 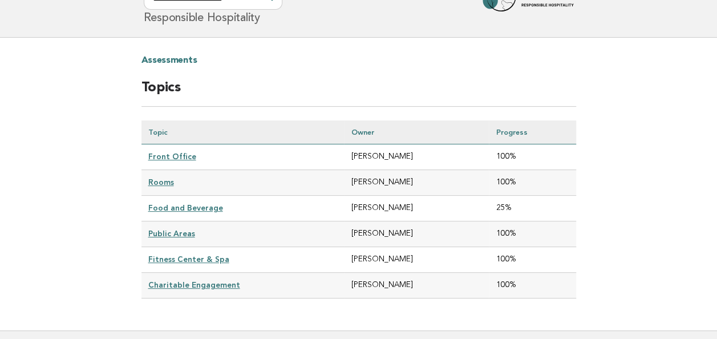 I want to click on td: 25%, so click(x=532, y=208).